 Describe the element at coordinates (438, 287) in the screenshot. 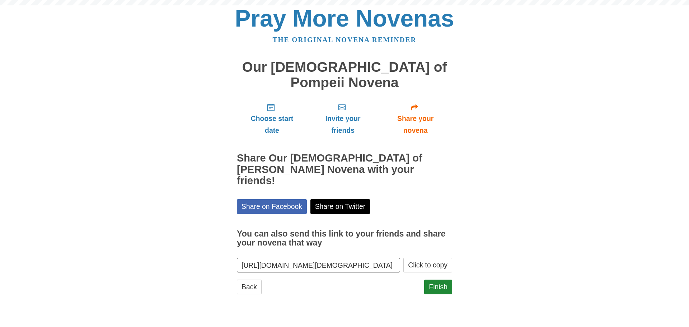

I see `a: Finish` at that location.